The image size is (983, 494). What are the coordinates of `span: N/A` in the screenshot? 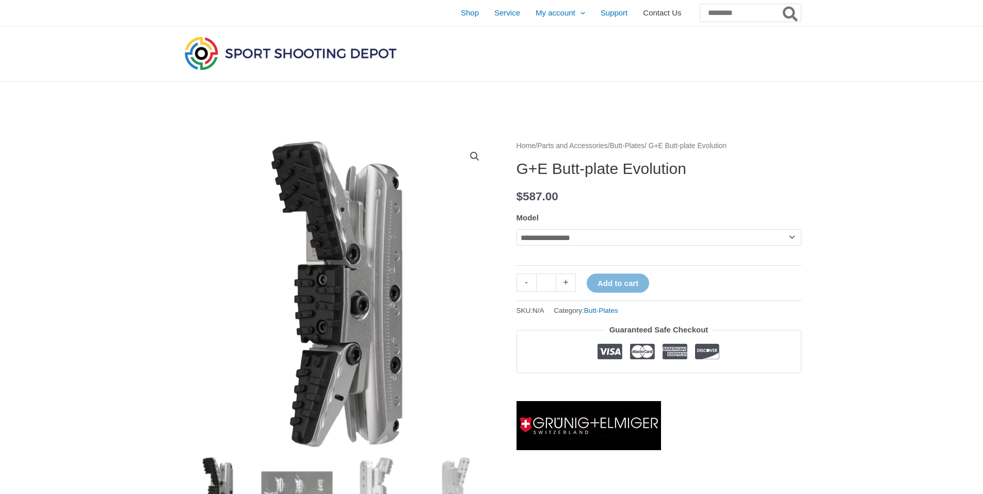 It's located at (538, 310).